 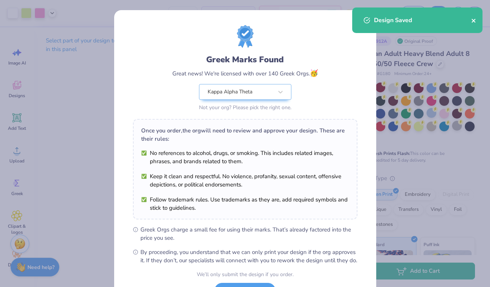 I want to click on div: We’ll only submit the design if you order., so click(x=245, y=274).